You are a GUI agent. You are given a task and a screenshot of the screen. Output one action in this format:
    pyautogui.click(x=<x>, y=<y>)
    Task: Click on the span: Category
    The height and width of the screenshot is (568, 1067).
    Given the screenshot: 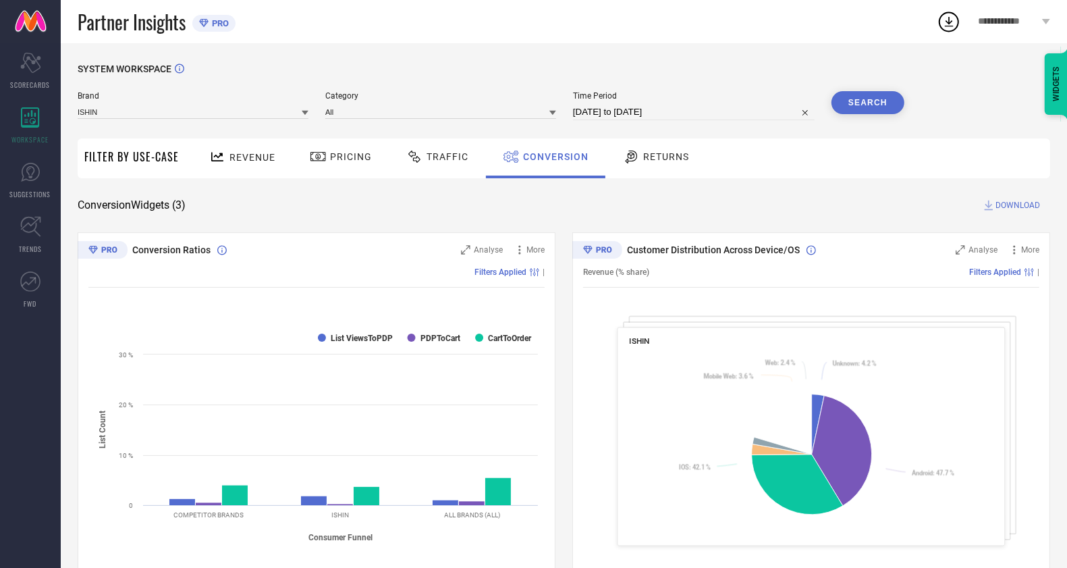 What is the action you would take?
    pyautogui.click(x=441, y=96)
    